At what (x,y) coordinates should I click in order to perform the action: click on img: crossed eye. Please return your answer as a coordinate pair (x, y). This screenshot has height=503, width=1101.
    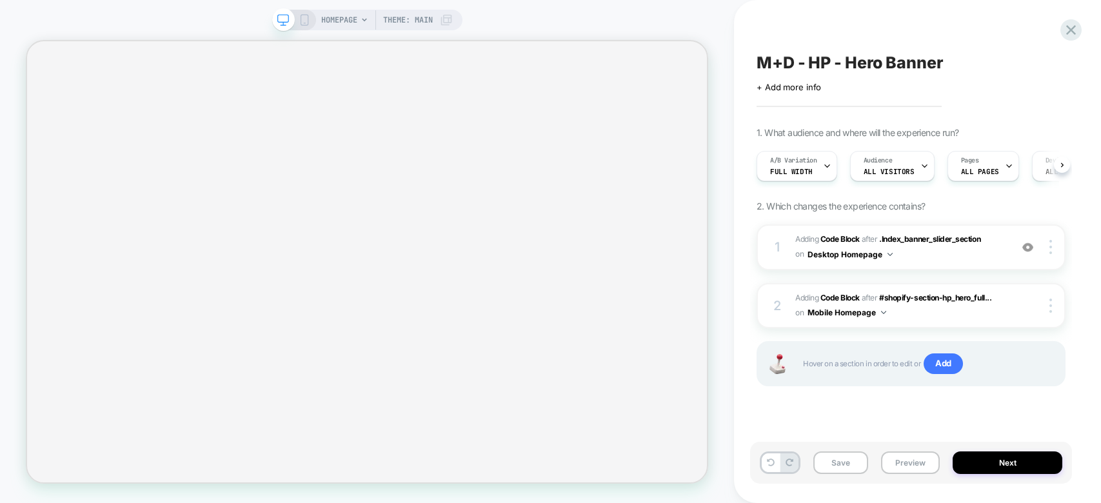
    Looking at the image, I should click on (1027, 247).